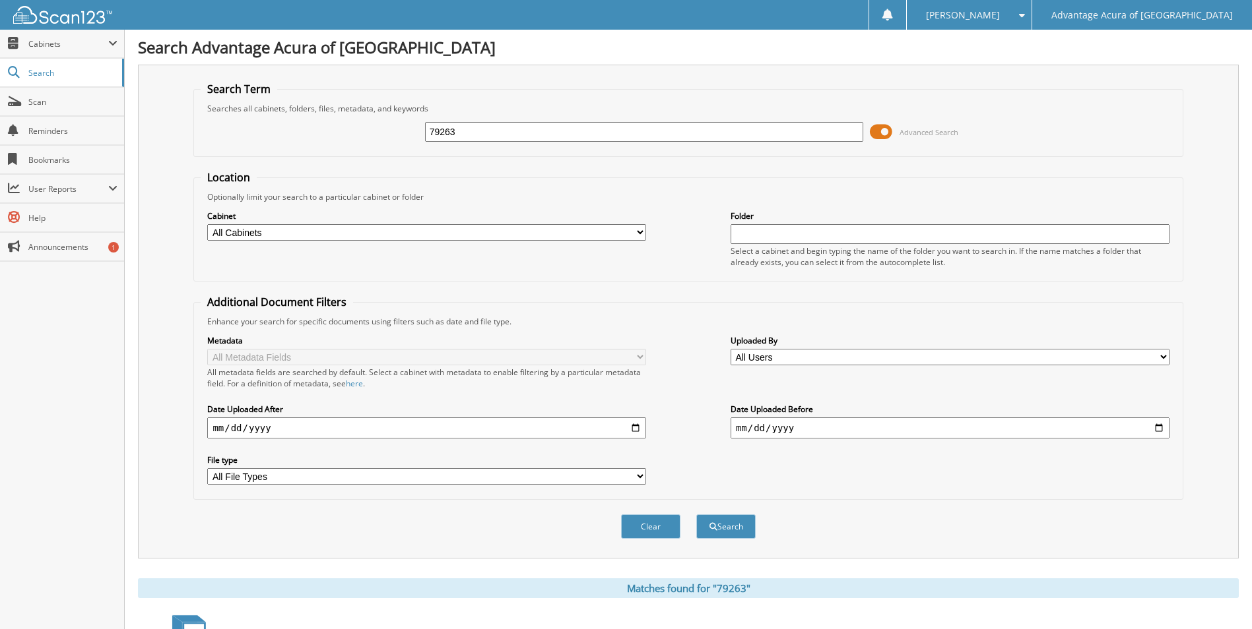 This screenshot has height=629, width=1252. Describe the element at coordinates (949, 409) in the screenshot. I see `label: Date Uploaded Before` at that location.